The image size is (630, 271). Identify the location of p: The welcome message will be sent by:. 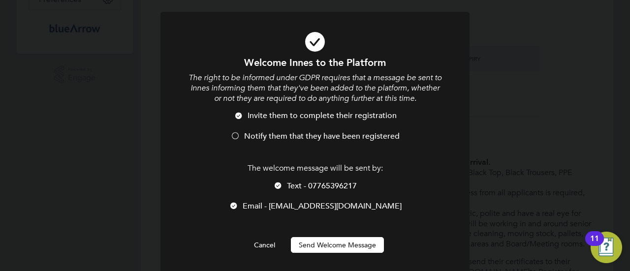
(315, 168).